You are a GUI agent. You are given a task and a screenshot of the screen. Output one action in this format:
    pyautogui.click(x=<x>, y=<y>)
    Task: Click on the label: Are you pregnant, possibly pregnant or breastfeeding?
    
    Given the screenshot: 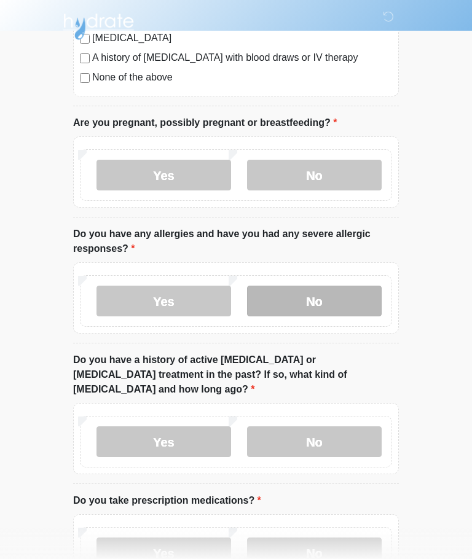 What is the action you would take?
    pyautogui.click(x=205, y=123)
    